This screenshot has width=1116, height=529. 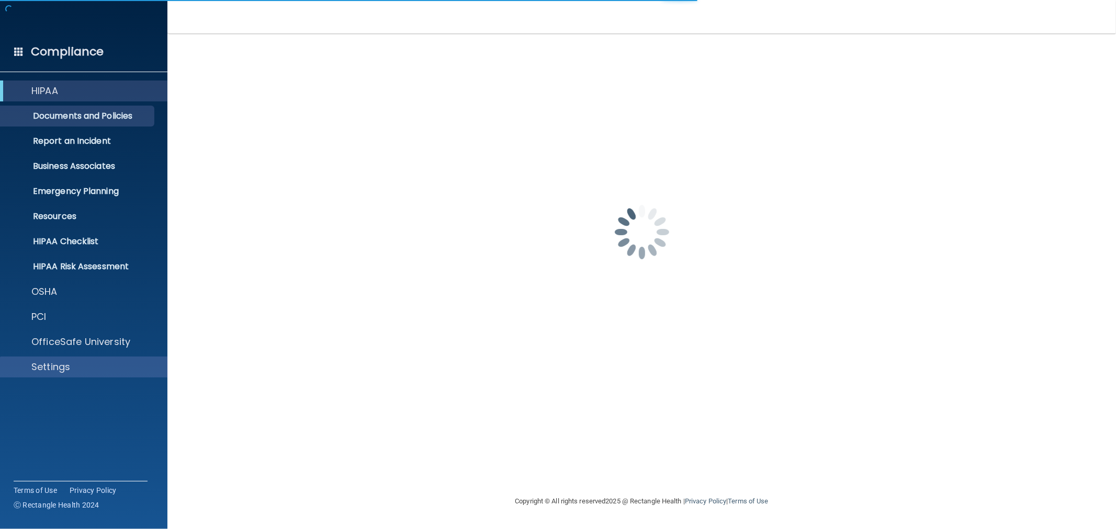 I want to click on p: Settings, so click(x=51, y=367).